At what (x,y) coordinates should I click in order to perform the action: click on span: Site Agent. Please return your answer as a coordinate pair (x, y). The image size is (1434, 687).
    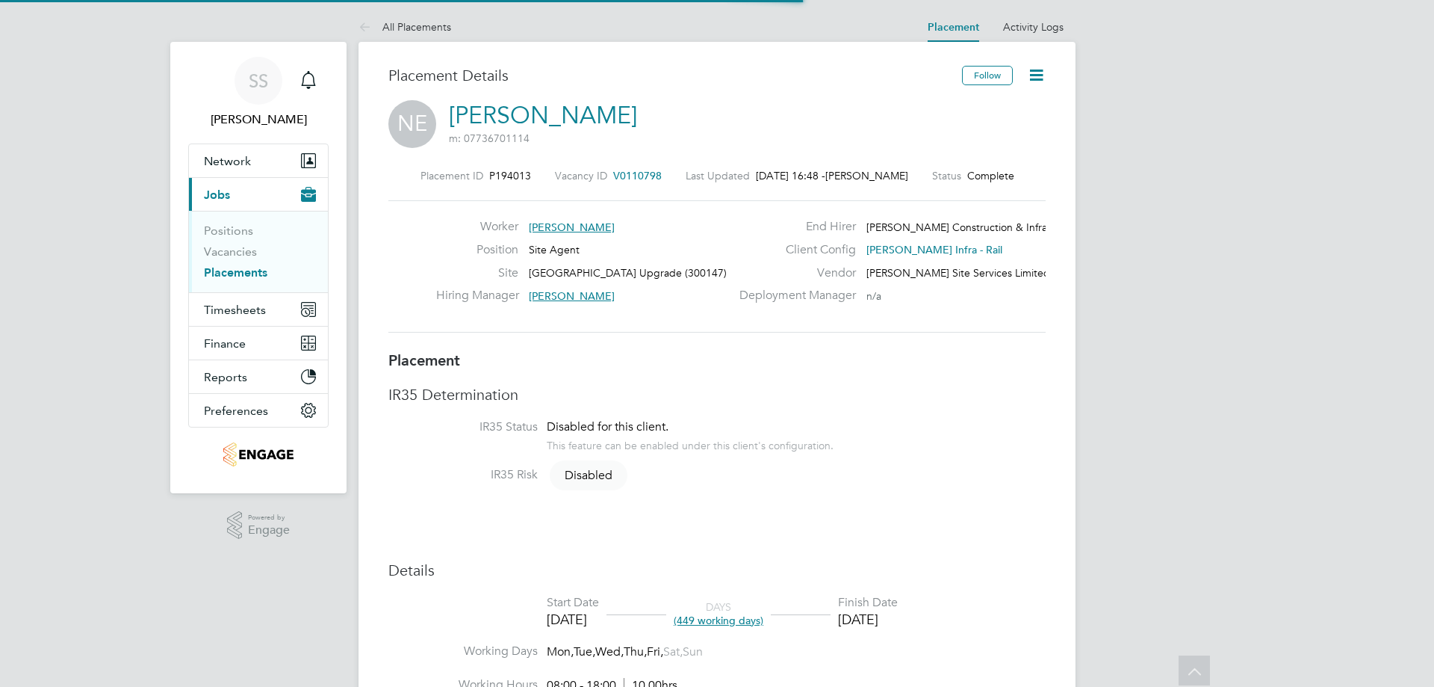
    Looking at the image, I should click on (554, 250).